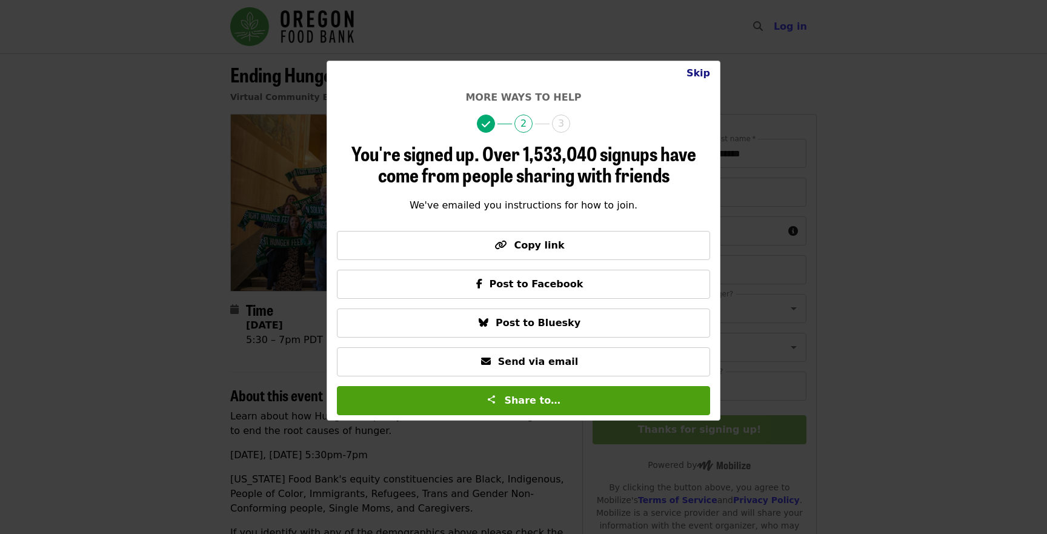 This screenshot has height=534, width=1047. What do you see at coordinates (532, 400) in the screenshot?
I see `span: Share to…` at bounding box center [532, 400].